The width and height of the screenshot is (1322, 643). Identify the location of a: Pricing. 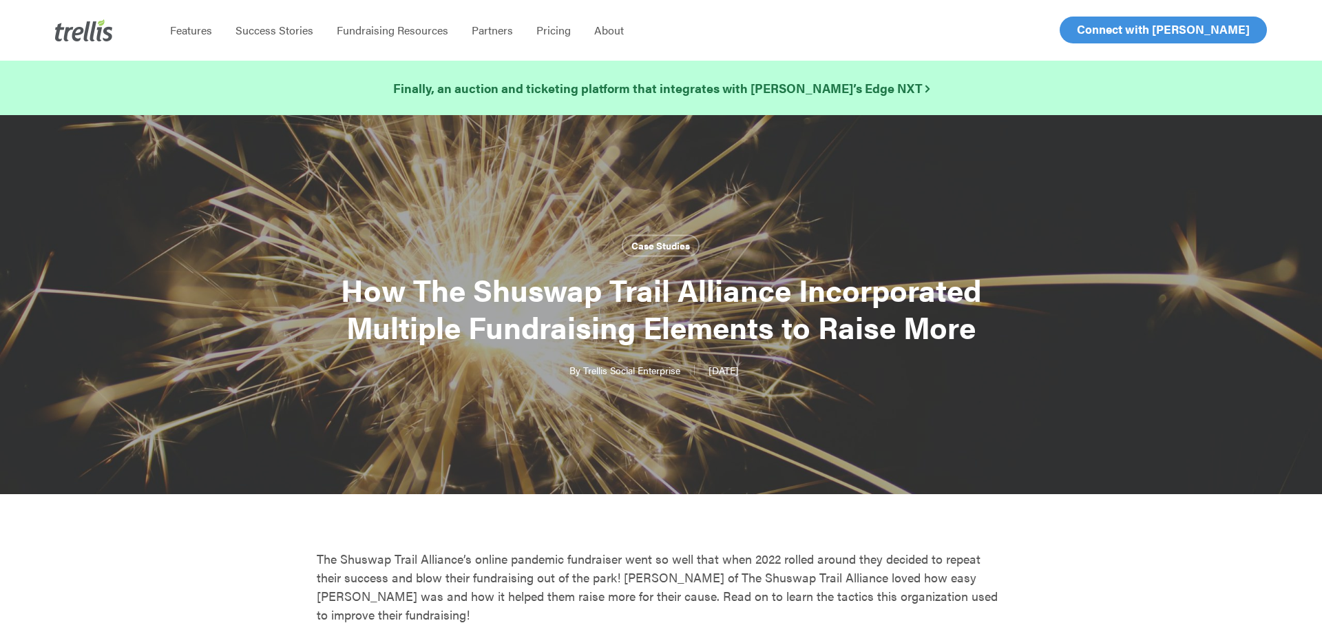
(554, 30).